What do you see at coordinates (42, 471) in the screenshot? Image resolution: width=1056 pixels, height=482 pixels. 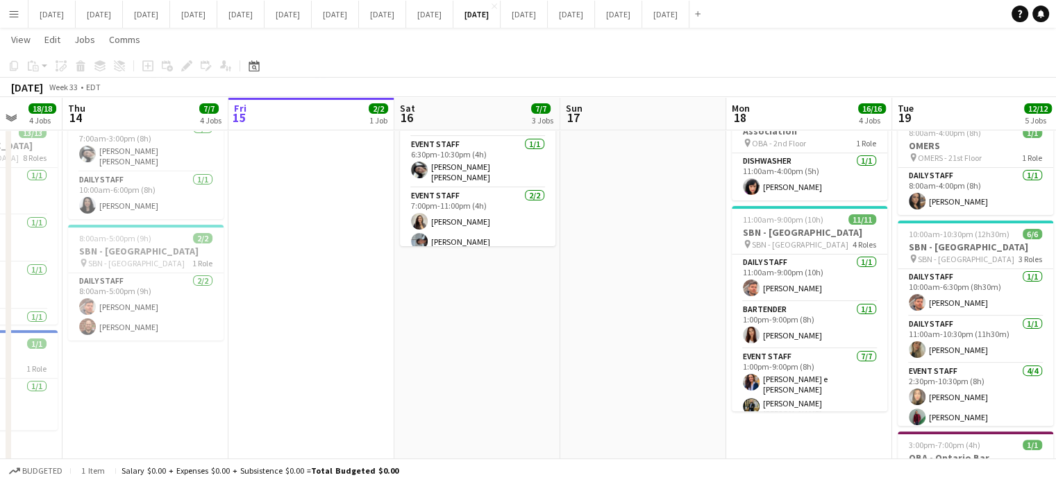 I see `span: Budgeted` at bounding box center [42, 471].